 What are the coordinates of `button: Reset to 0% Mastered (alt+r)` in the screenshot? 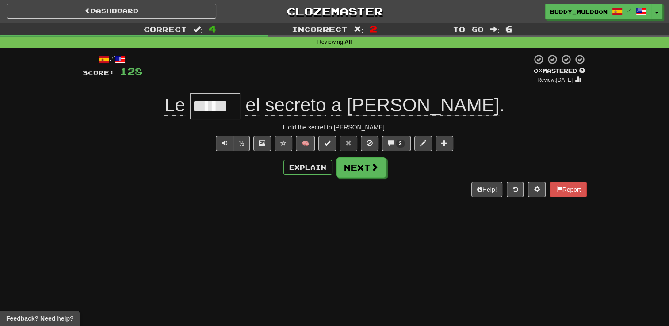 It's located at (349, 144).